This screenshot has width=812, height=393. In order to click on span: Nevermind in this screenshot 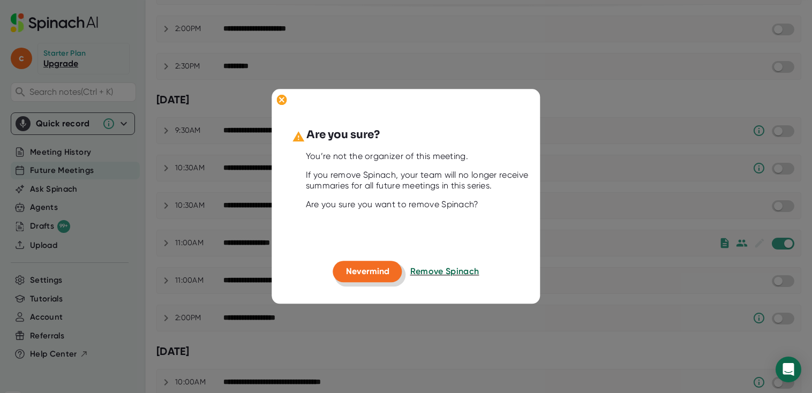, I will do `click(367, 271)`.